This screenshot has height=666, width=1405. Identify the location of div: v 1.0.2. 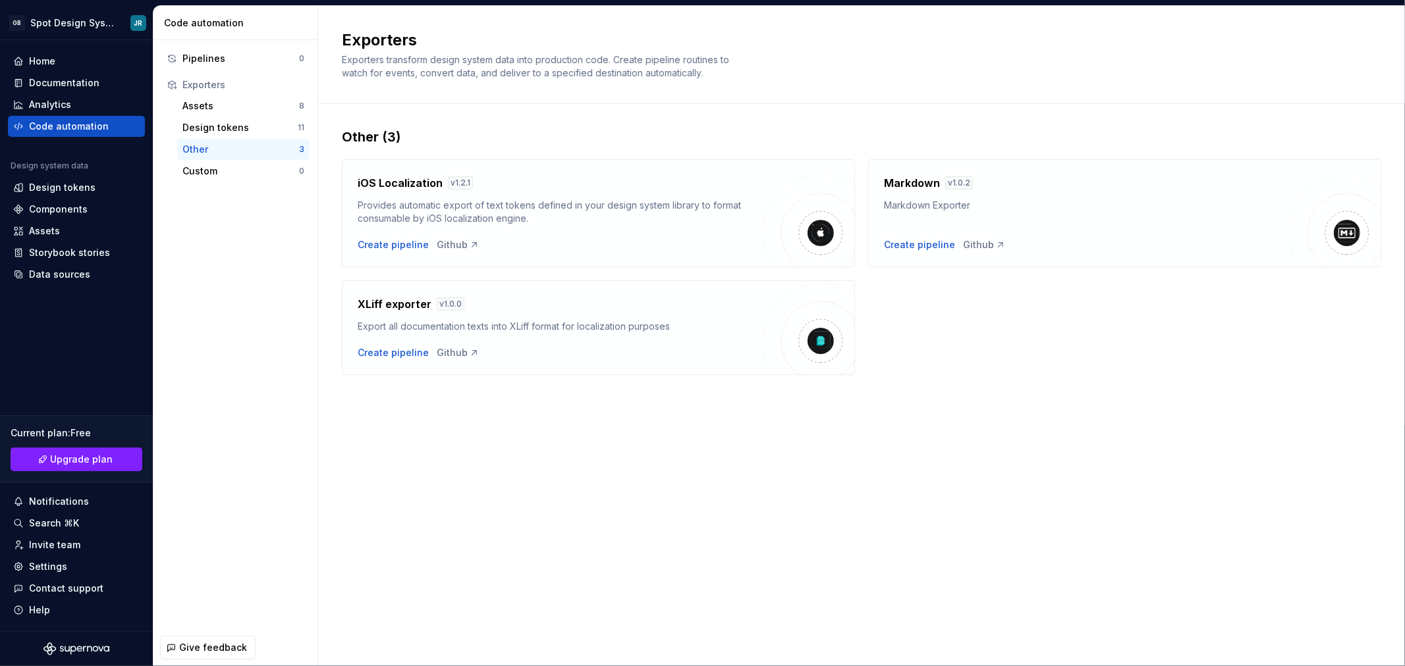
(959, 183).